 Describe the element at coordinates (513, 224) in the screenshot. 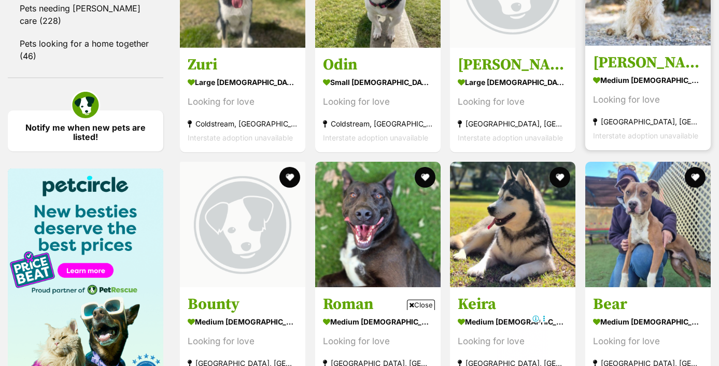

I see `img: Keira - Siberian Husky Dog` at that location.